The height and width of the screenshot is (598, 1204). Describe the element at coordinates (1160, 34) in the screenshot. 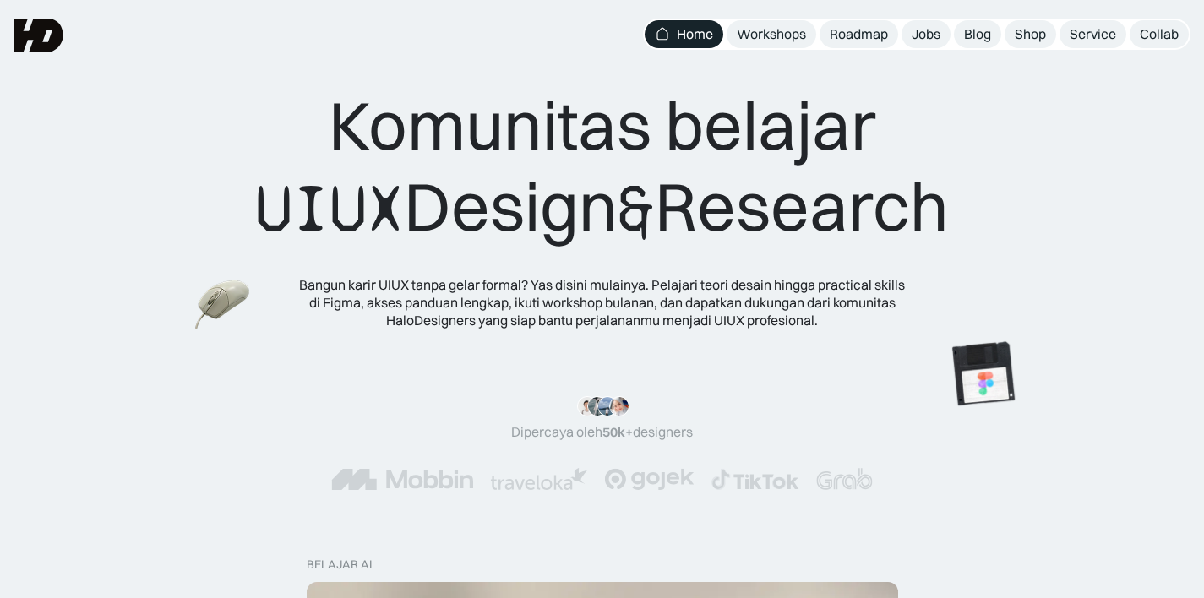

I see `a: Collab` at that location.